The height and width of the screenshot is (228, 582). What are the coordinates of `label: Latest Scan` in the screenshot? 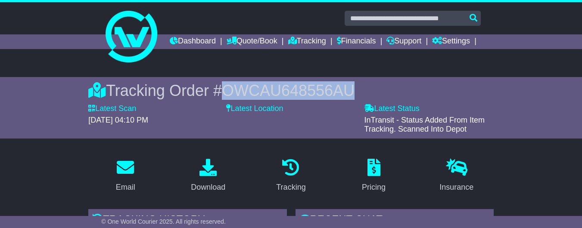 It's located at (112, 109).